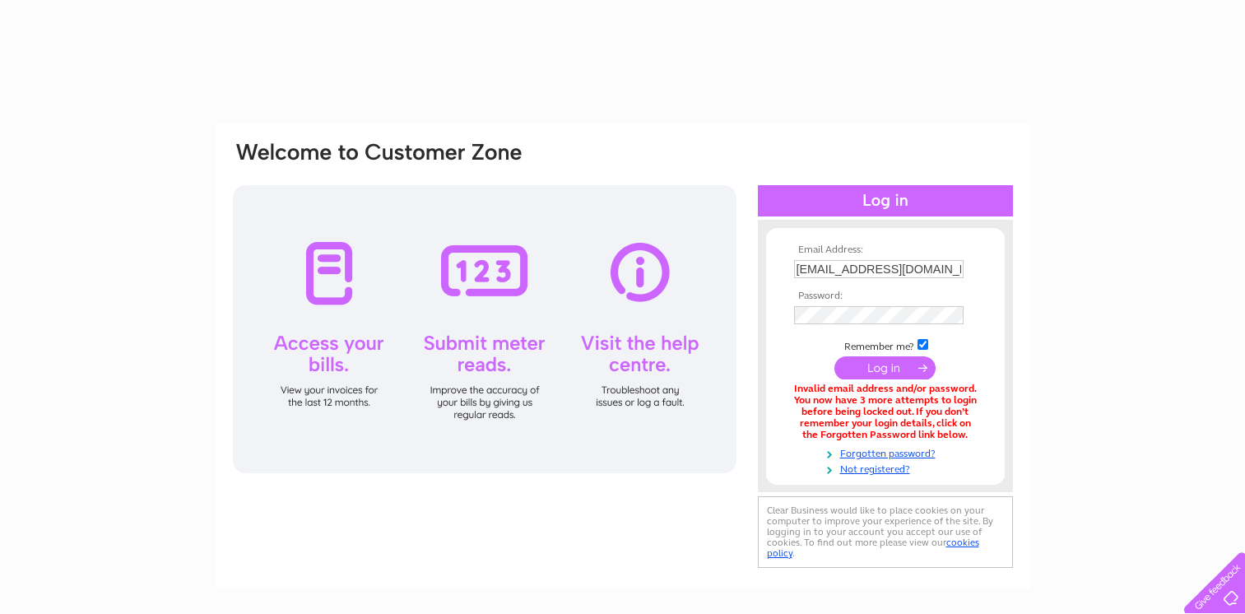 Image resolution: width=1245 pixels, height=614 pixels. Describe the element at coordinates (885, 368) in the screenshot. I see `input: Submit` at that location.